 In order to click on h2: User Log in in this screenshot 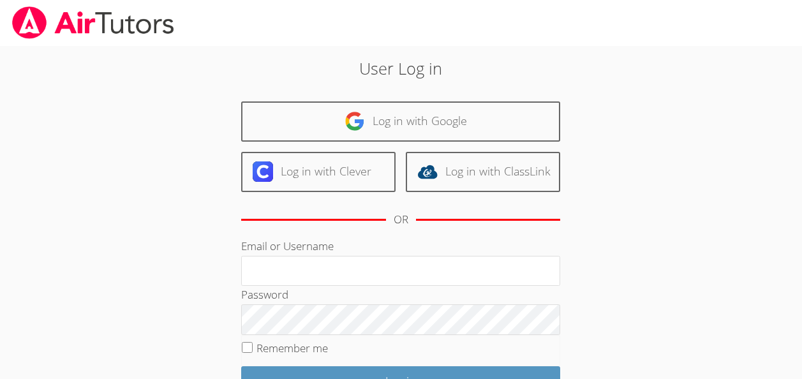, I will do `click(400, 68)`.